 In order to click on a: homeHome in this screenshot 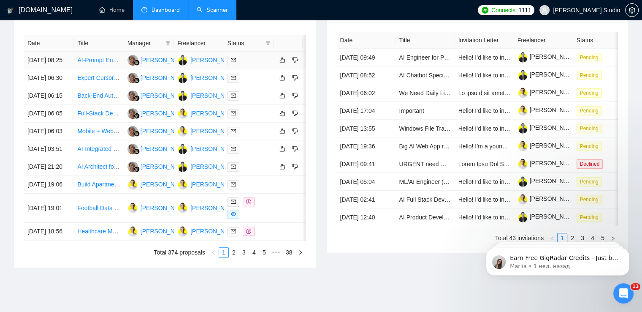, I will do `click(112, 10)`.